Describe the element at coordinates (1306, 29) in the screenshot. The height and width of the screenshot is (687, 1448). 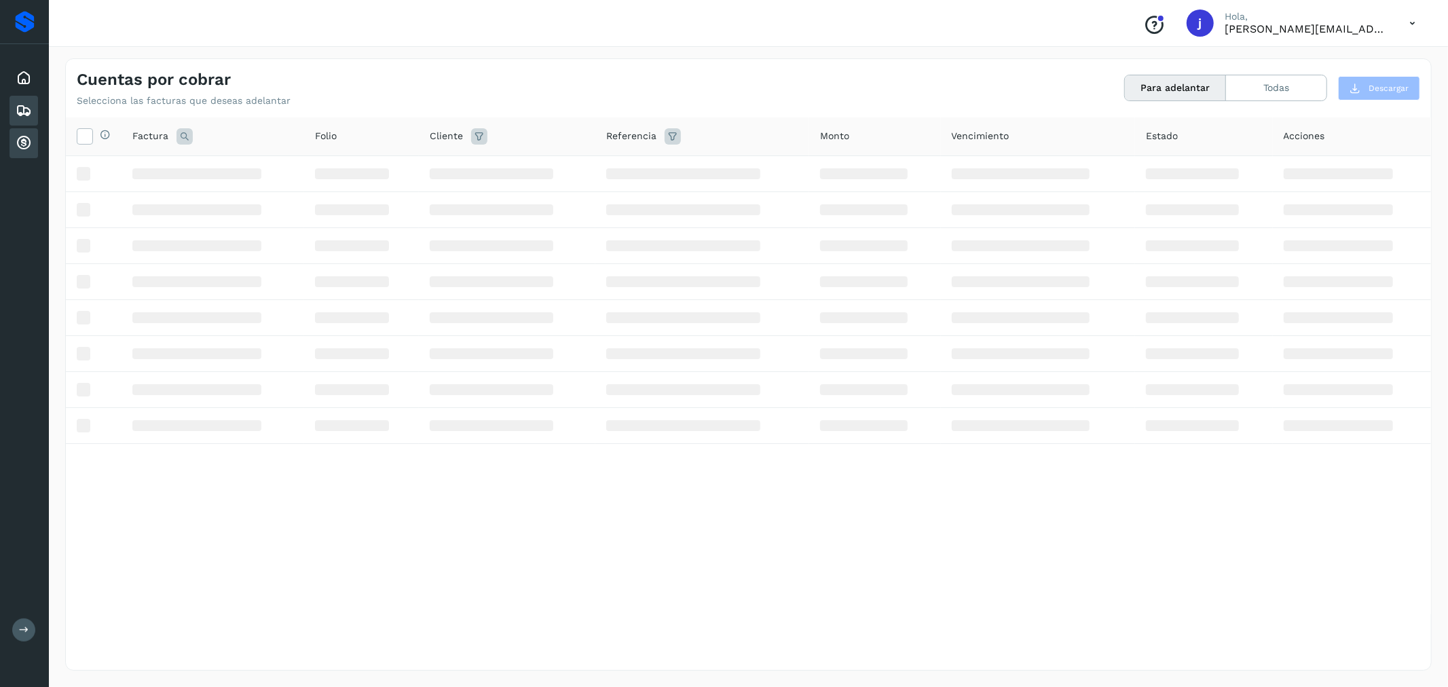
I see `p: javier@rfllogistics.com.mx` at that location.